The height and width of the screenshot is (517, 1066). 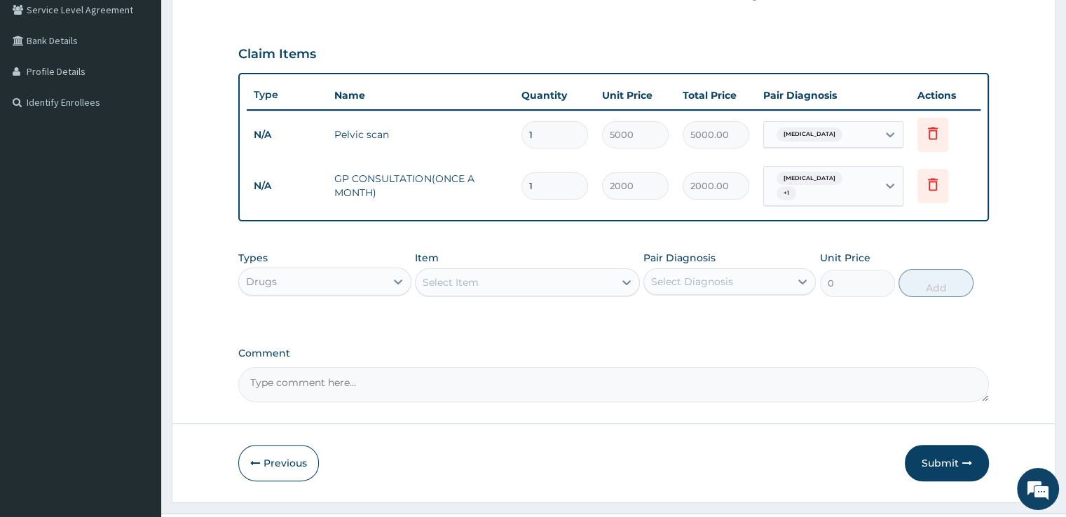 I want to click on h3: Claim Items, so click(x=277, y=55).